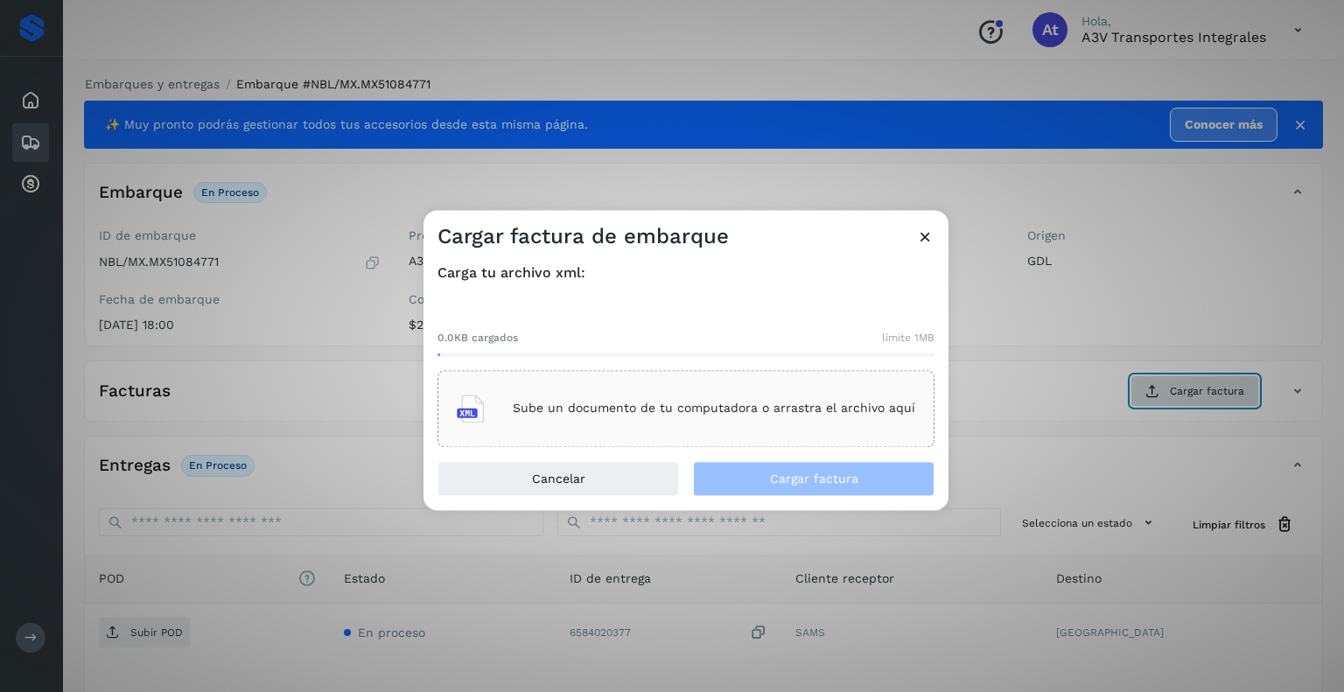 This screenshot has width=1344, height=692. Describe the element at coordinates (478, 338) in the screenshot. I see `span: 0.0KB cargados` at that location.